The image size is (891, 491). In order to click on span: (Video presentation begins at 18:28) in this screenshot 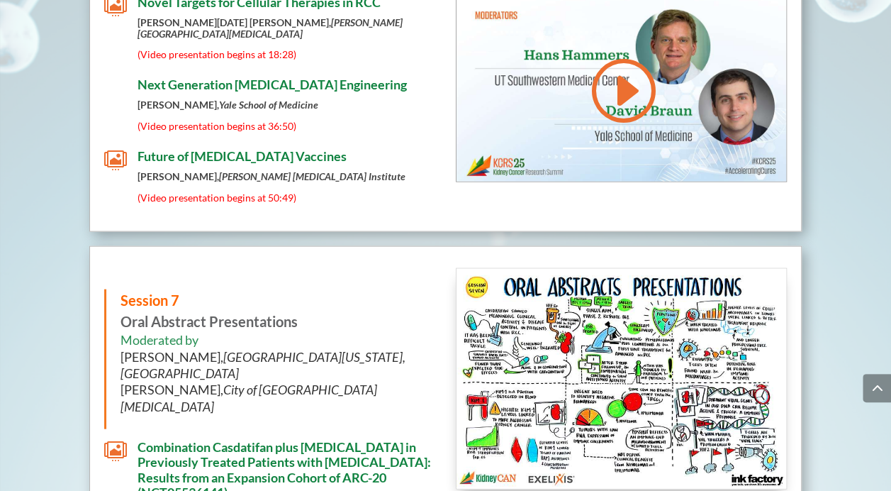, I will do `click(217, 54)`.